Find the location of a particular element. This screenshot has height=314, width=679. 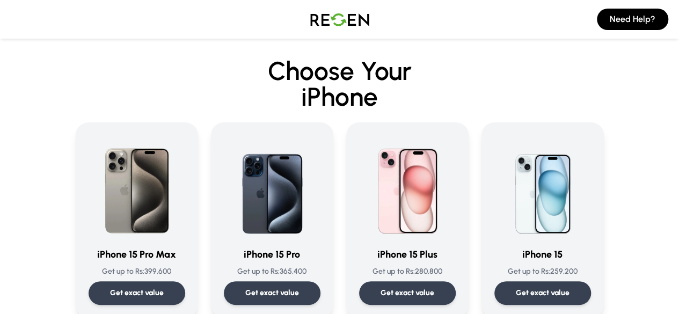

span: Choose Your is located at coordinates (340, 71).